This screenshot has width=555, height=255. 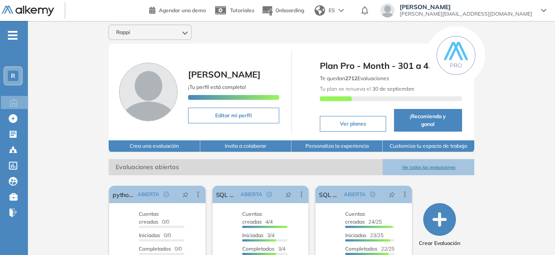 I want to click on b: 30 de septiembre, so click(x=393, y=89).